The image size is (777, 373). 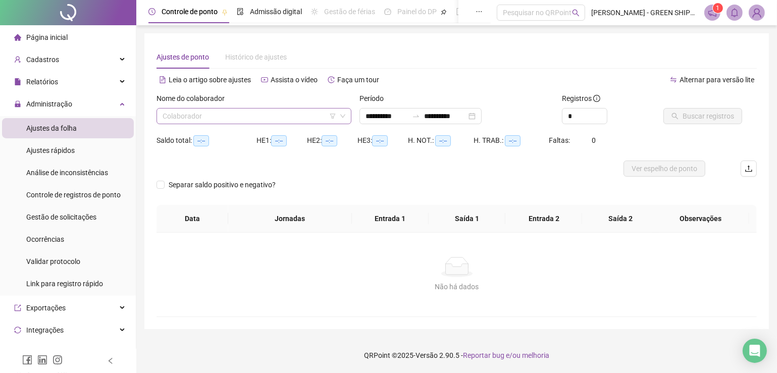 I want to click on span: clock-circle, so click(x=152, y=12).